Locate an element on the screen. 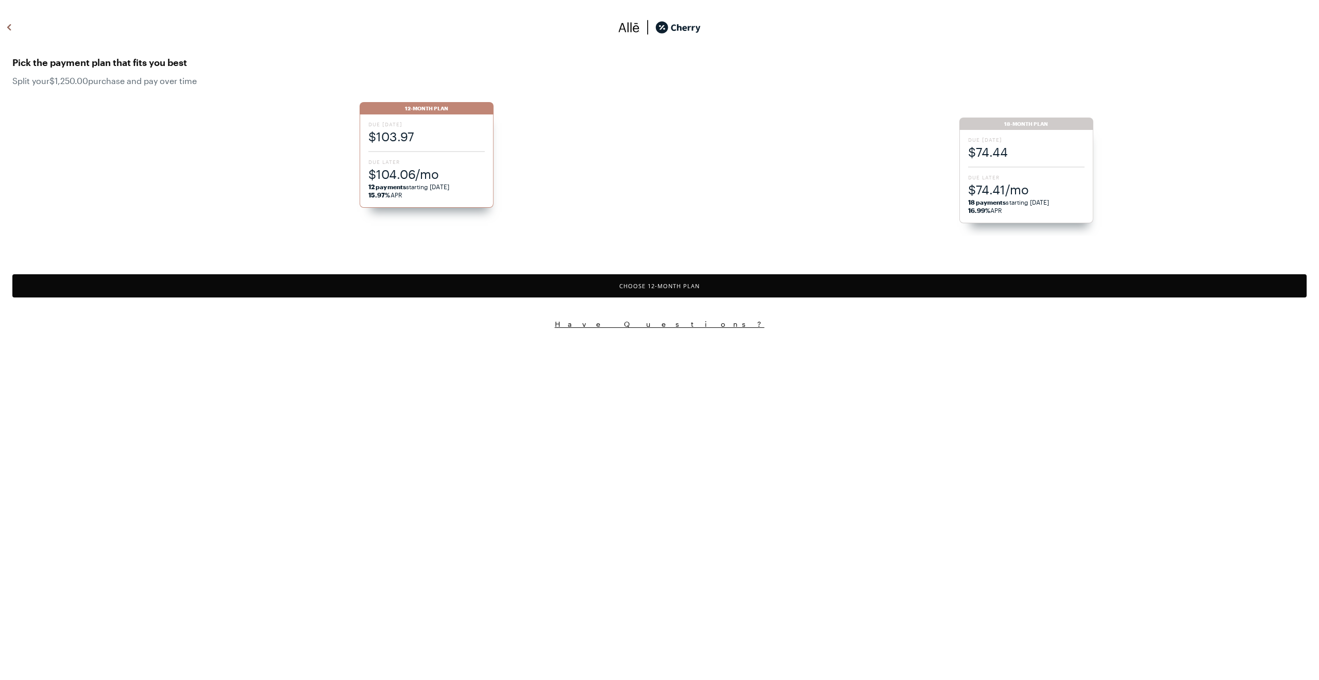  span: Split your $1,250.00 purchase and pay over time is located at coordinates (660, 80).